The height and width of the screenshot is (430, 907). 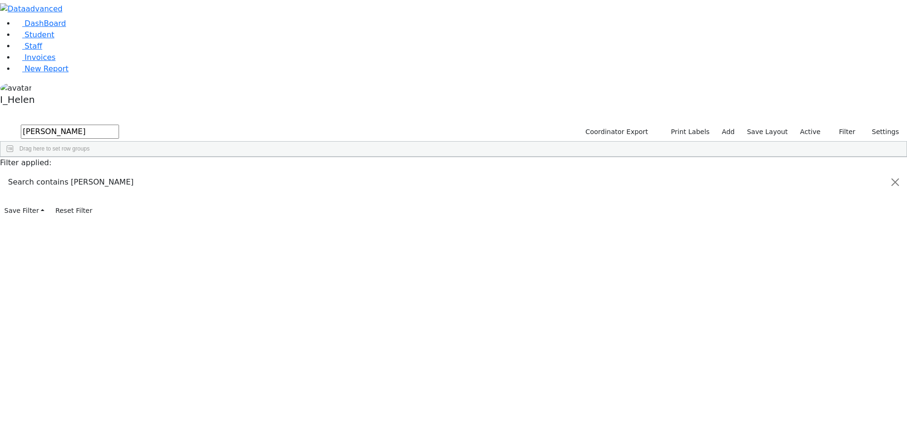 I want to click on a: Staff, so click(x=28, y=46).